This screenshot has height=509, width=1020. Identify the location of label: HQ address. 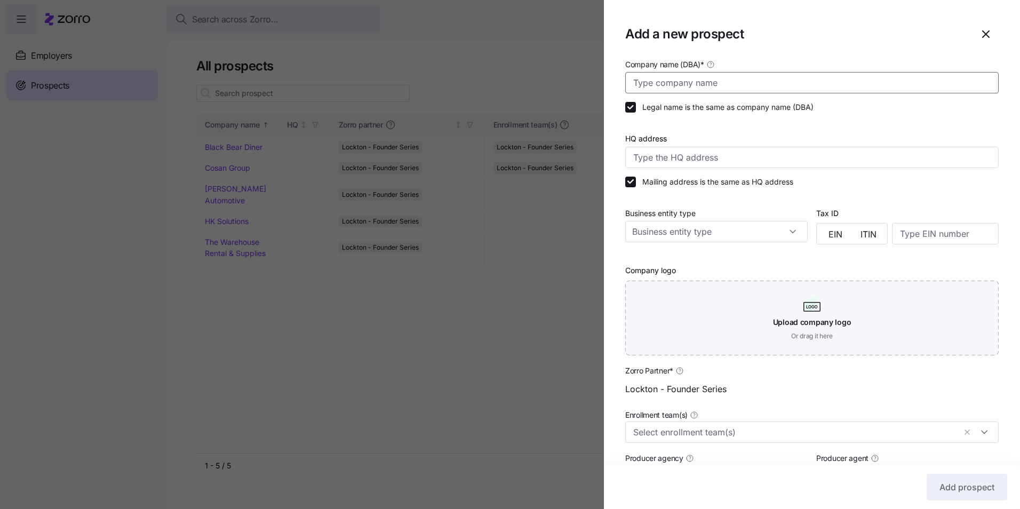
(646, 139).